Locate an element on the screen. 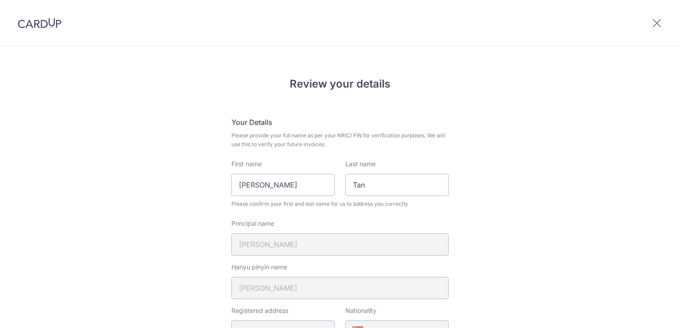 The height and width of the screenshot is (328, 680). label: First name is located at coordinates (246, 164).